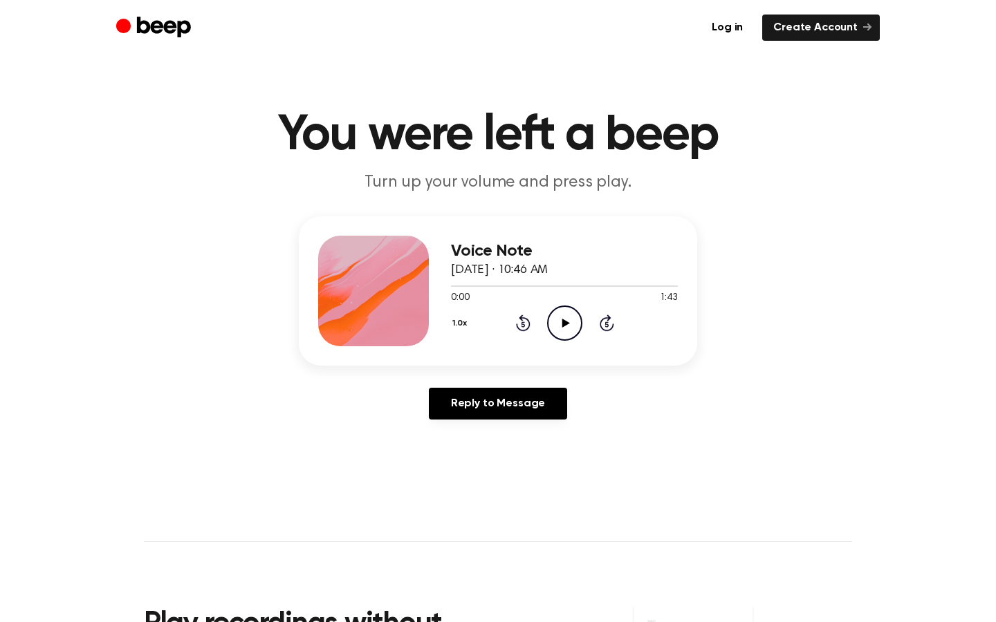  What do you see at coordinates (727, 28) in the screenshot?
I see `a: Log in` at bounding box center [727, 28].